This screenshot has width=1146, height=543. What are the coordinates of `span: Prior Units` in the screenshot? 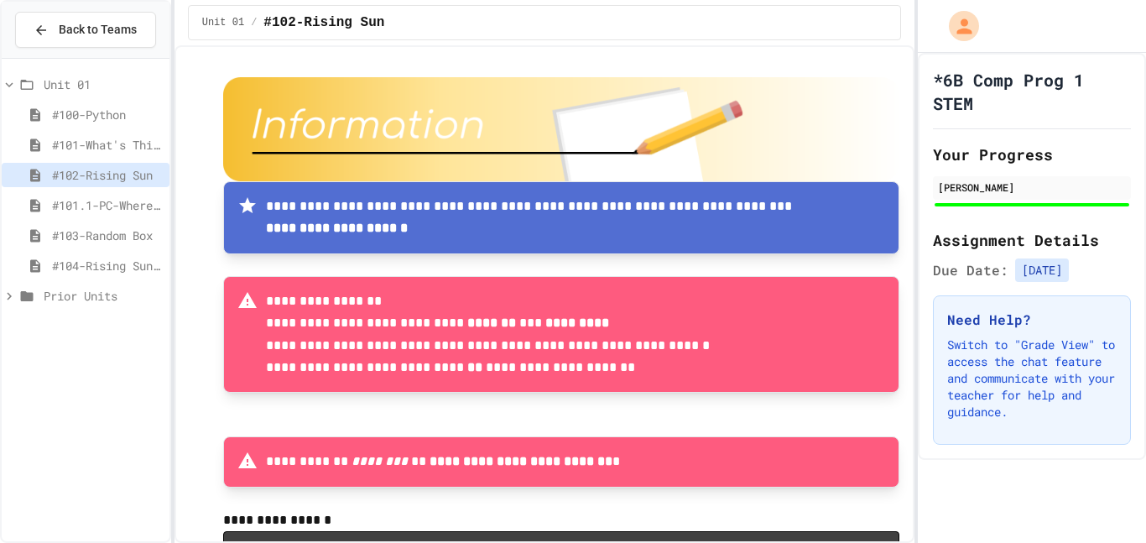 It's located at (103, 295).